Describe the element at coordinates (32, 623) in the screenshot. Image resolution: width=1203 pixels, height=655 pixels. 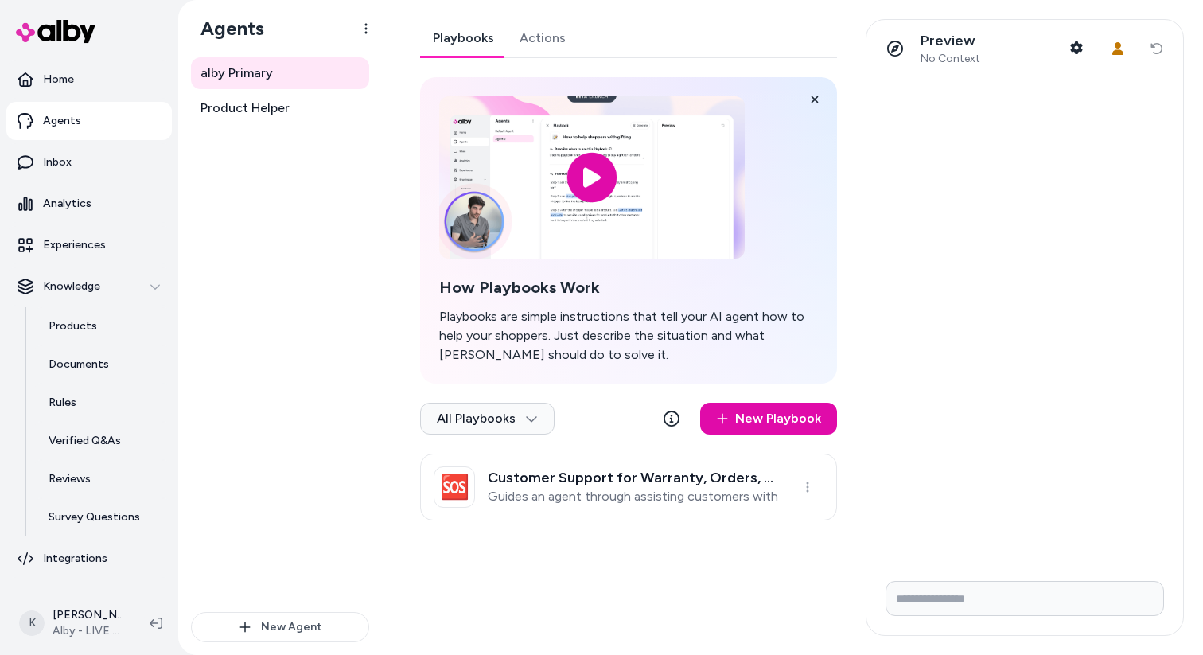
I see `span: K` at that location.